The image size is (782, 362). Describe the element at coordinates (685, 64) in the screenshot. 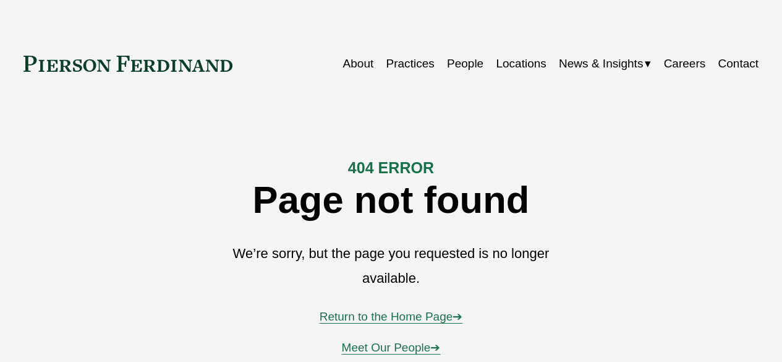

I see `a: Careers` at that location.